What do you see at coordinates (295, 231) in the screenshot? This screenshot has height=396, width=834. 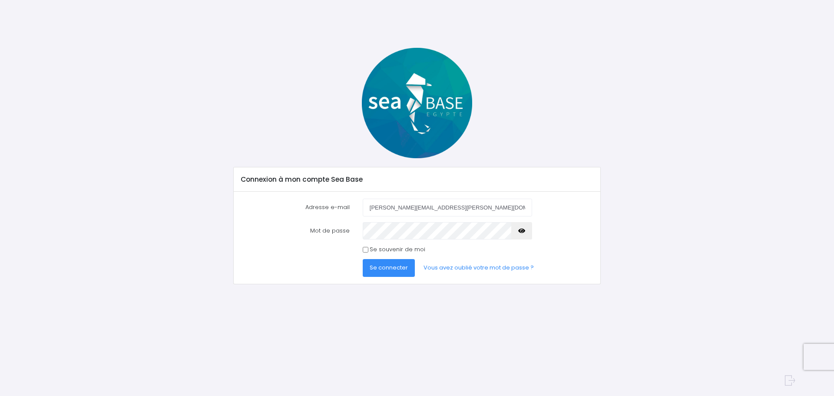 I see `label: Mot de passe` at bounding box center [295, 231].